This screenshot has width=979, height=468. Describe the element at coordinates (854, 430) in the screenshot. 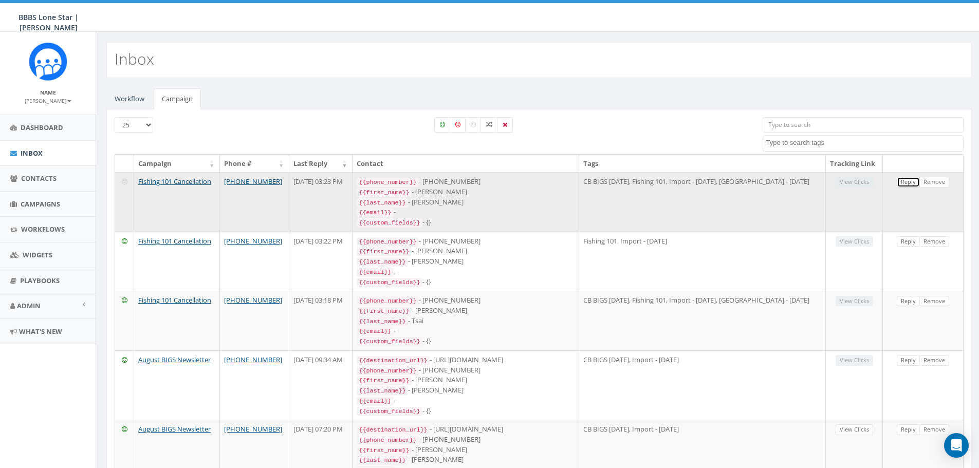

I see `a: View Clicks` at that location.